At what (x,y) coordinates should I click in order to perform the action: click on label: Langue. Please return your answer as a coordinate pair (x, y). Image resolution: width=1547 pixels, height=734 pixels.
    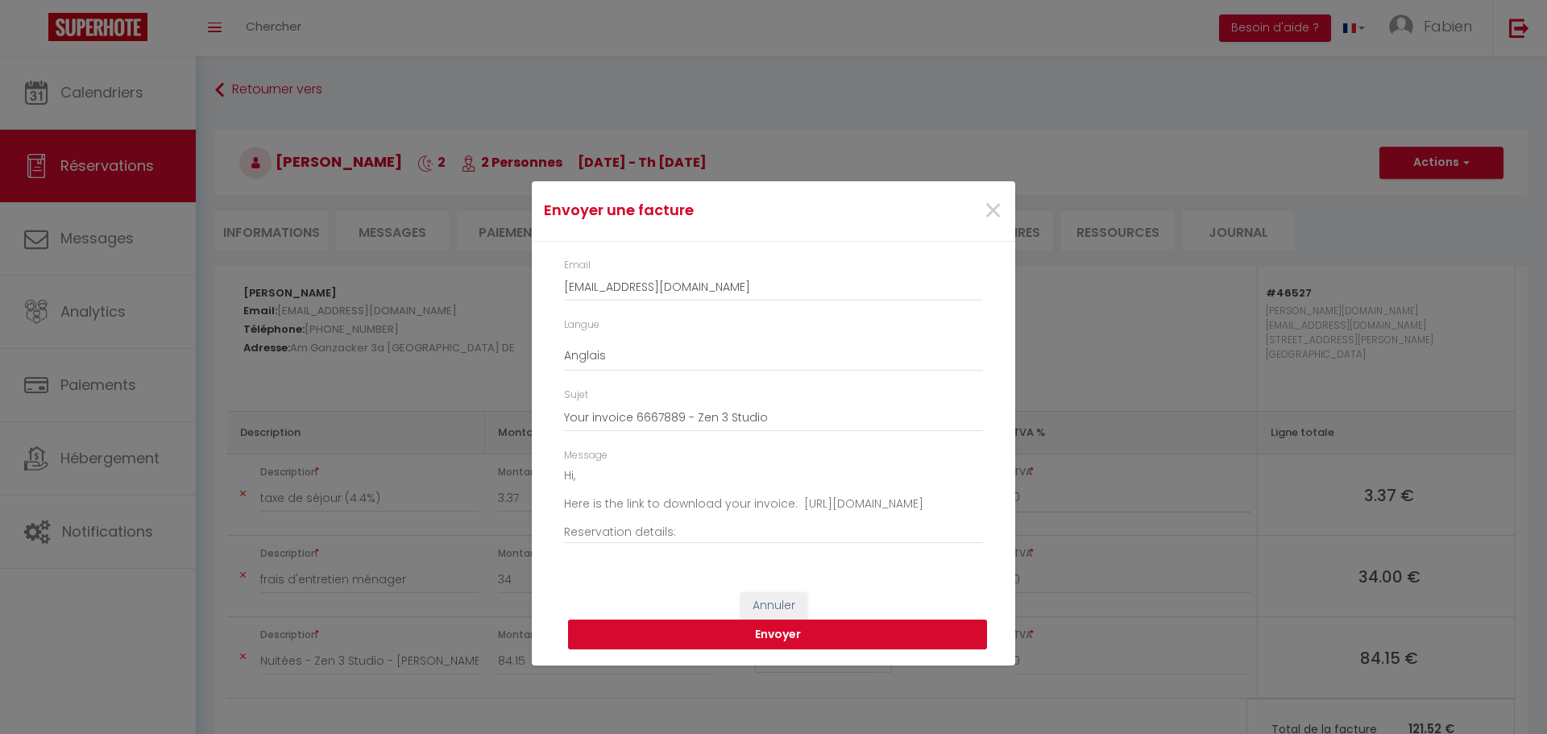
    Looking at the image, I should click on (582, 325).